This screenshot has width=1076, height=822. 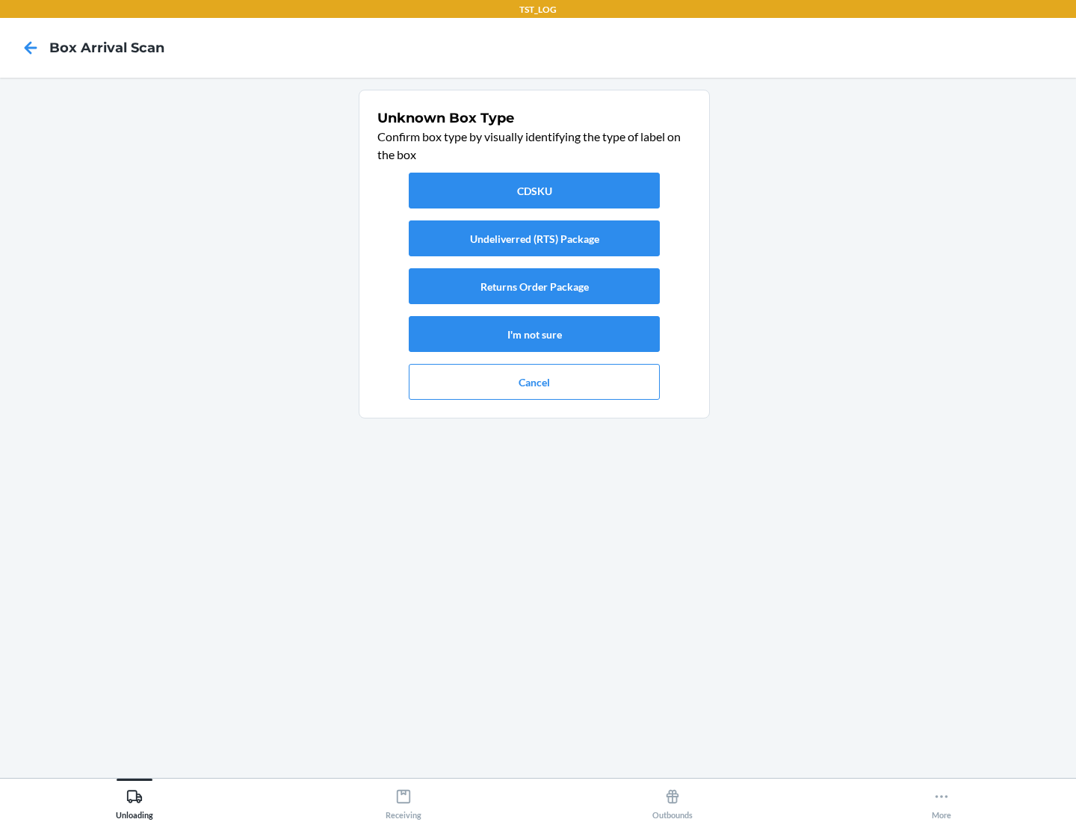 What do you see at coordinates (403, 799) in the screenshot?
I see `button: Receiving` at bounding box center [403, 799].